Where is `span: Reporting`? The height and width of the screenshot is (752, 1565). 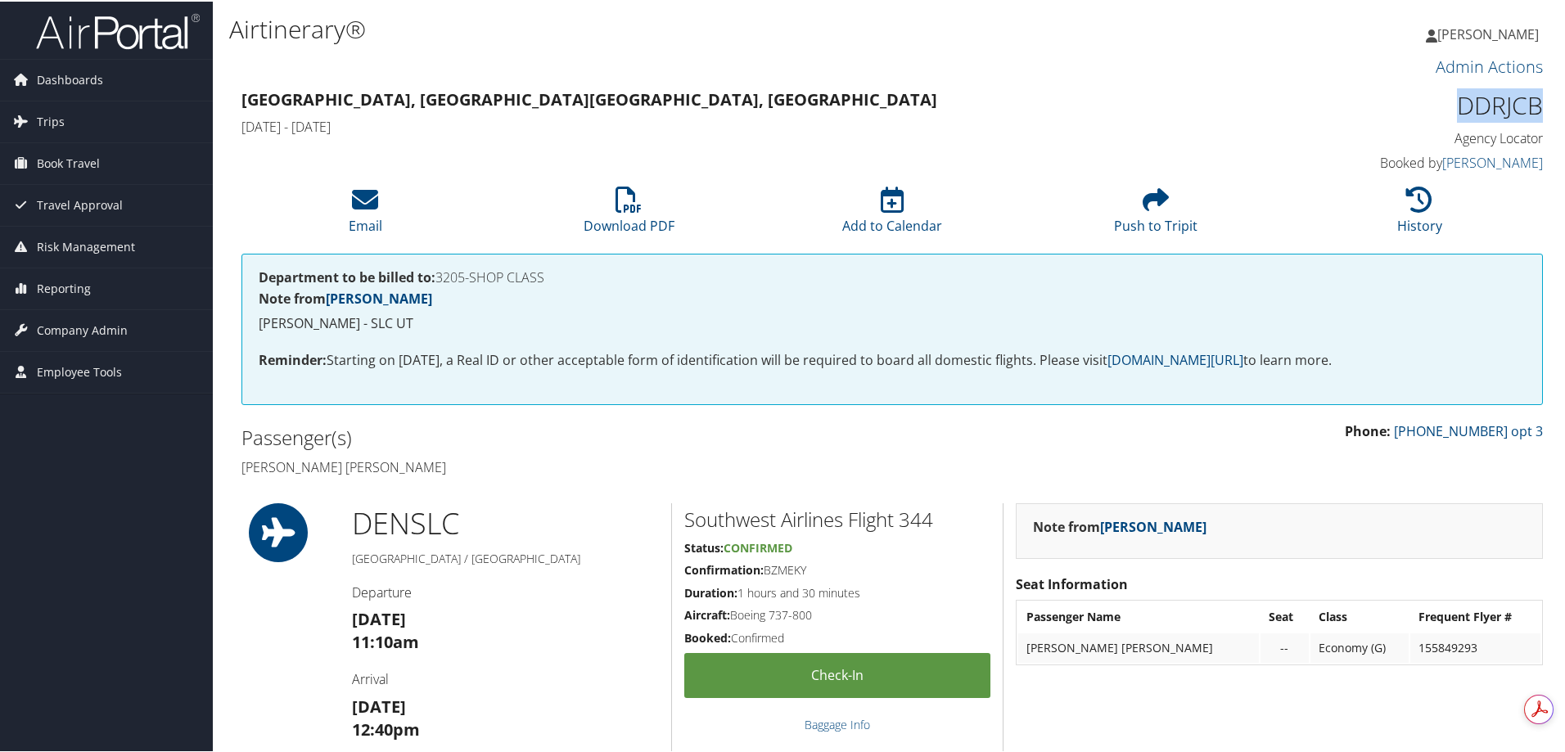
span: Reporting is located at coordinates (64, 287).